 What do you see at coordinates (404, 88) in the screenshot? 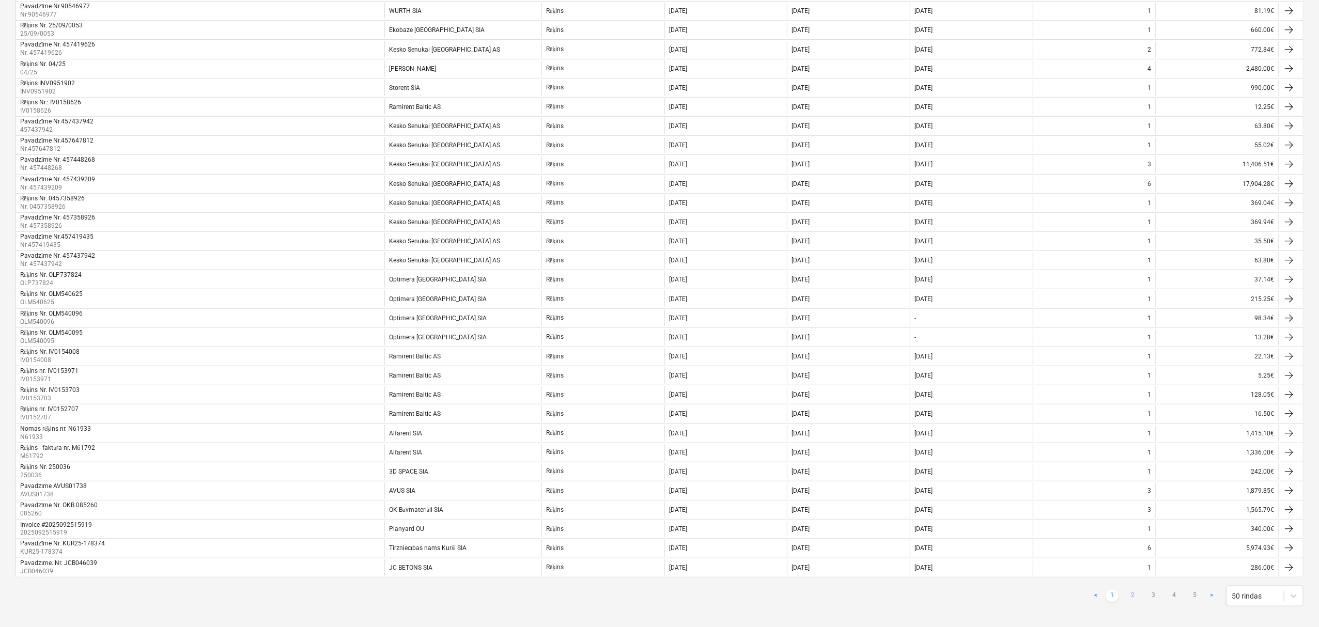
I see `div: Storent SIA` at bounding box center [404, 88].